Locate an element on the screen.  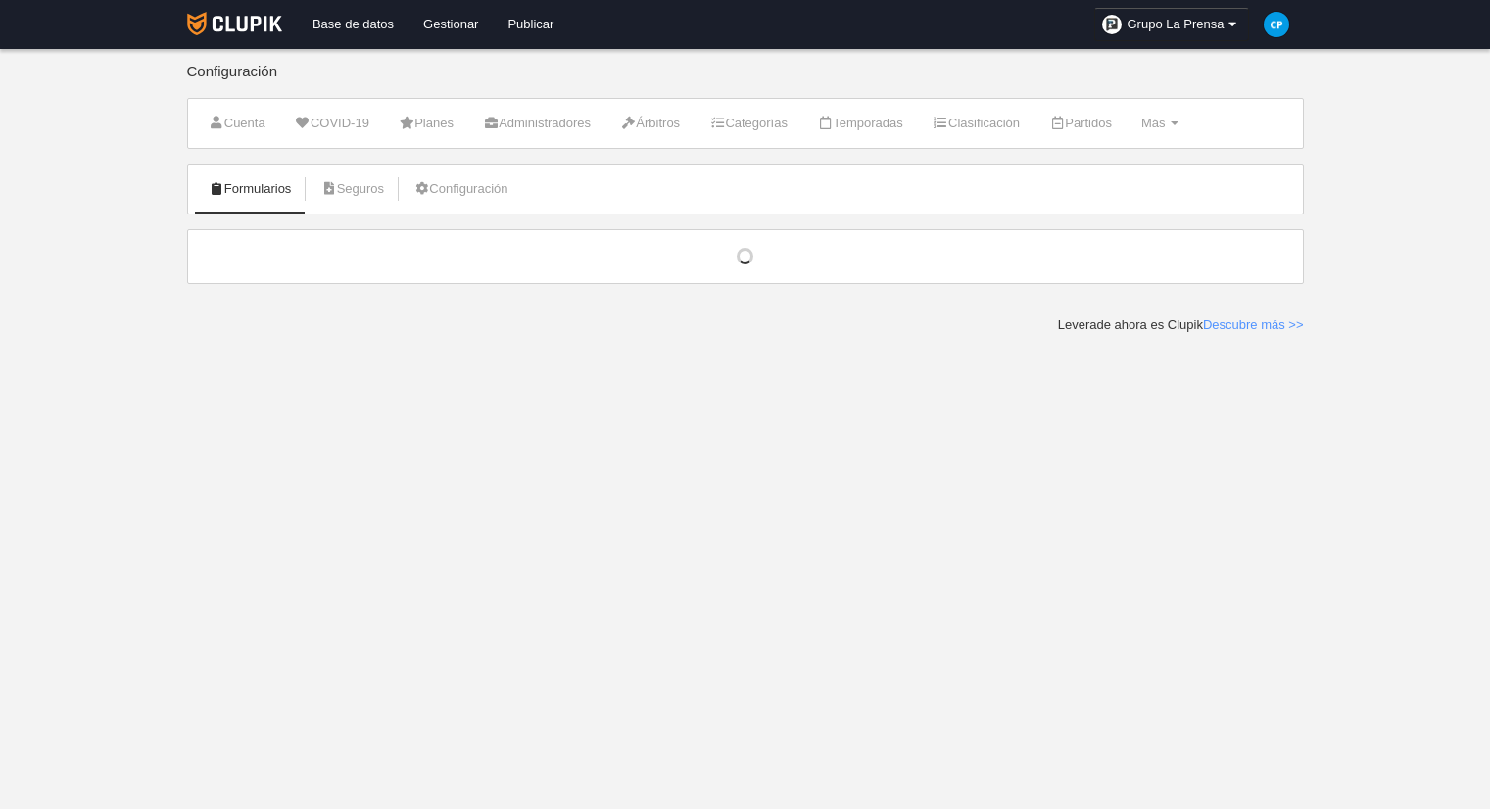
span: Más is located at coordinates (1153, 122).